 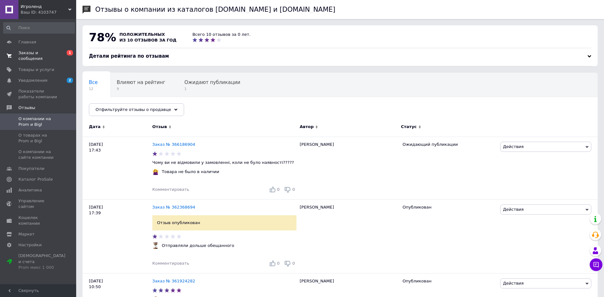 What do you see at coordinates (198, 246) in the screenshot?
I see `div: Отправляли дольше обещанного` at bounding box center [198, 246].